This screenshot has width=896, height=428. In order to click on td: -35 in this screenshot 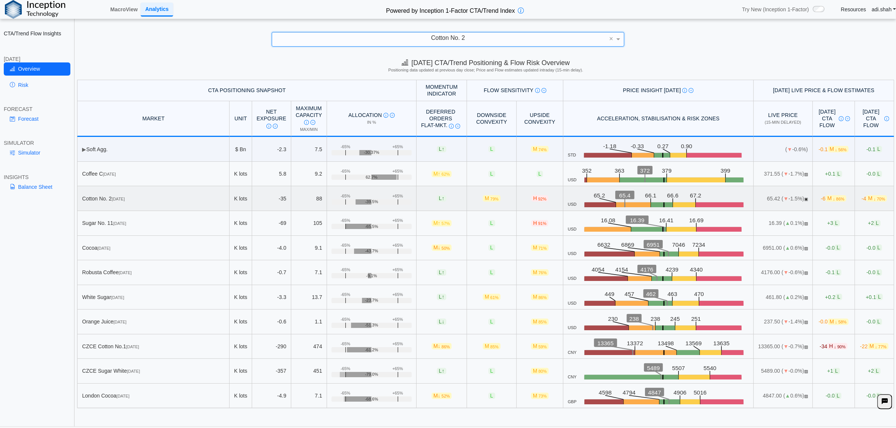, I will do `click(272, 199)`.